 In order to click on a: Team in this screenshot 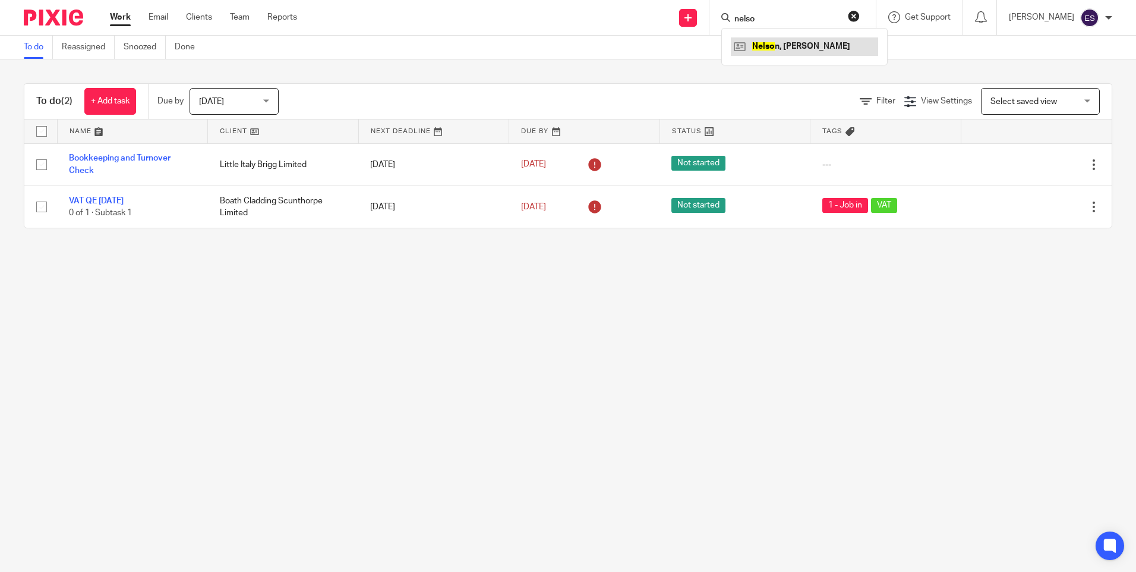, I will do `click(239, 17)`.